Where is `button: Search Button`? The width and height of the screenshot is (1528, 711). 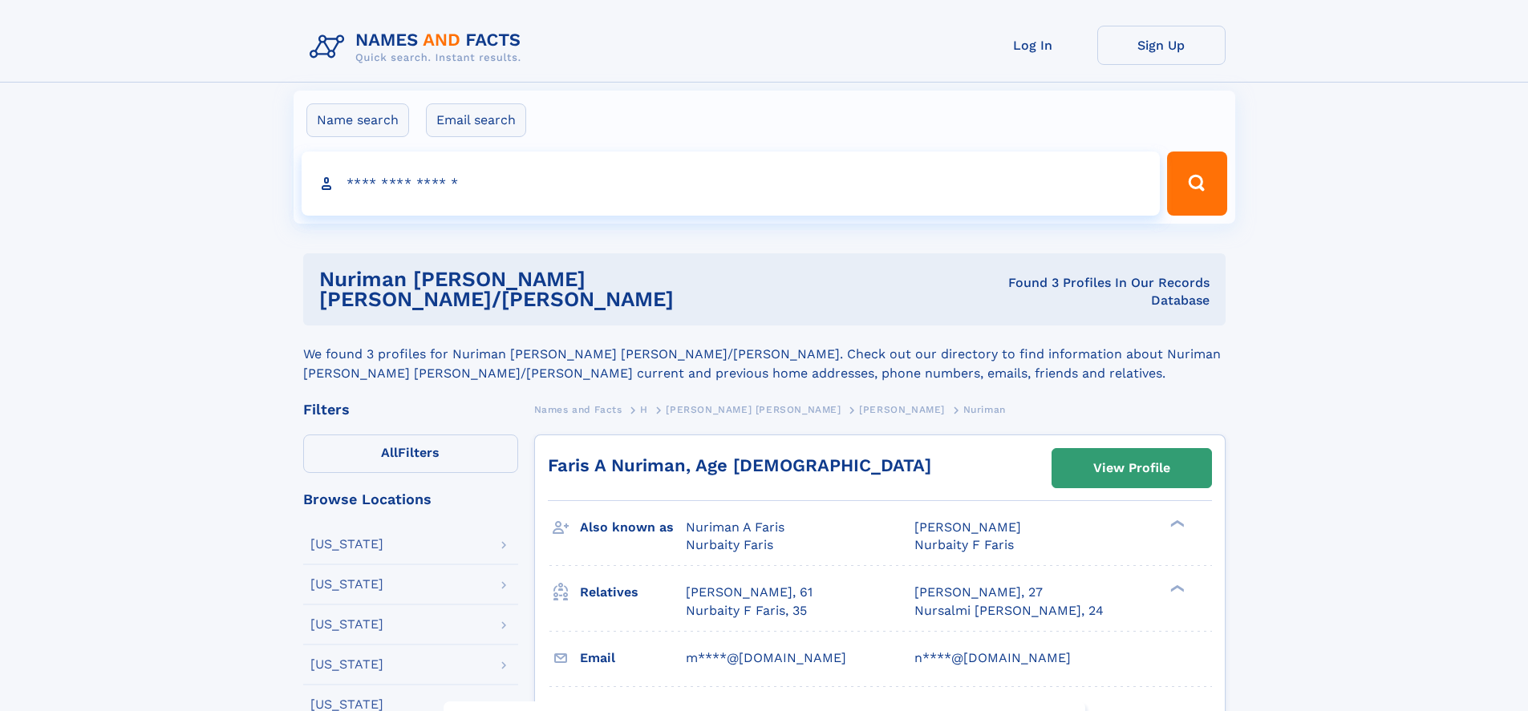
button: Search Button is located at coordinates (1196, 184).